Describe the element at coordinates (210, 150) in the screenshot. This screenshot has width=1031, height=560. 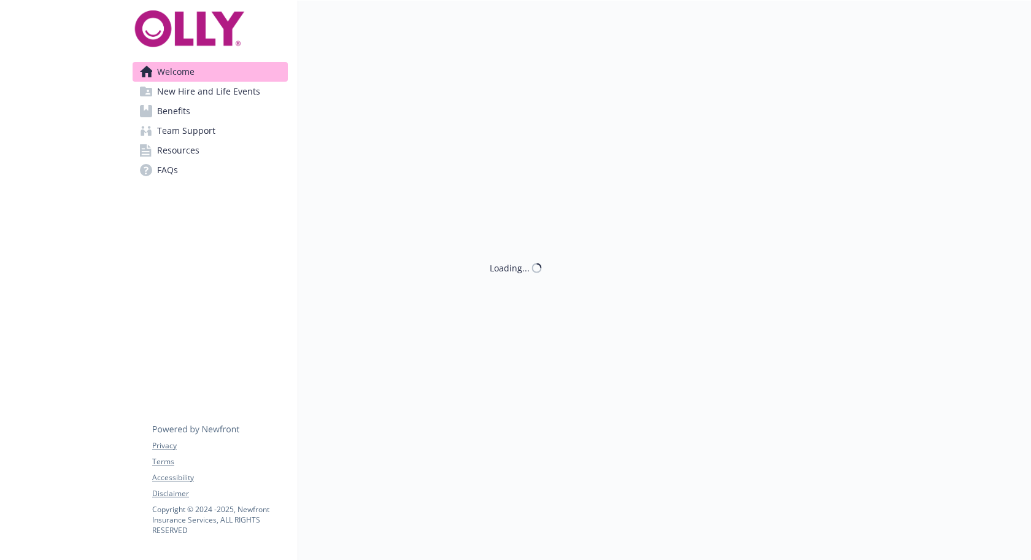
I see `a: Resources` at that location.